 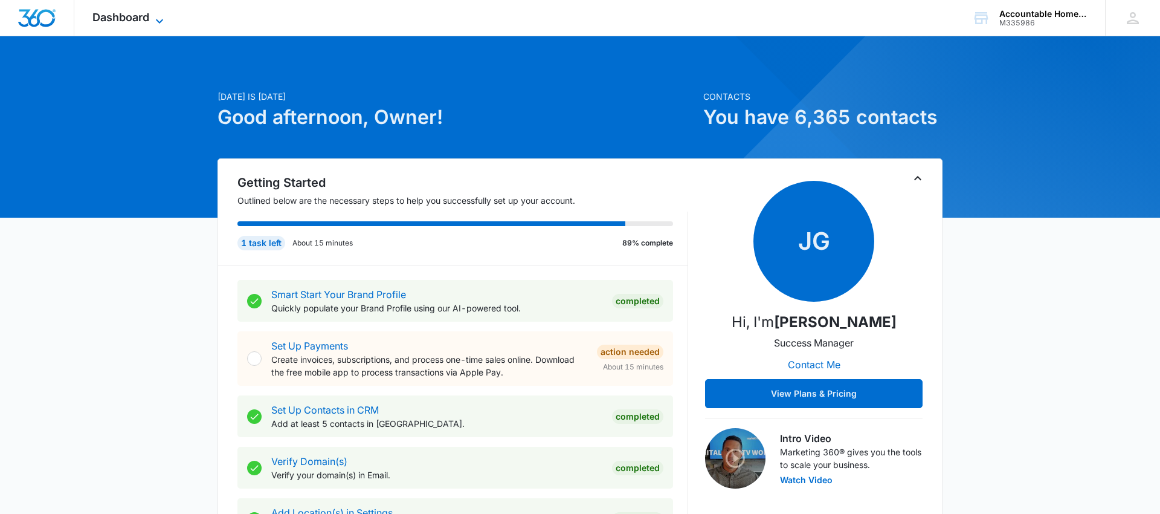 What do you see at coordinates (338, 294) in the screenshot?
I see `a: Smart Start Your Brand Profile` at bounding box center [338, 294].